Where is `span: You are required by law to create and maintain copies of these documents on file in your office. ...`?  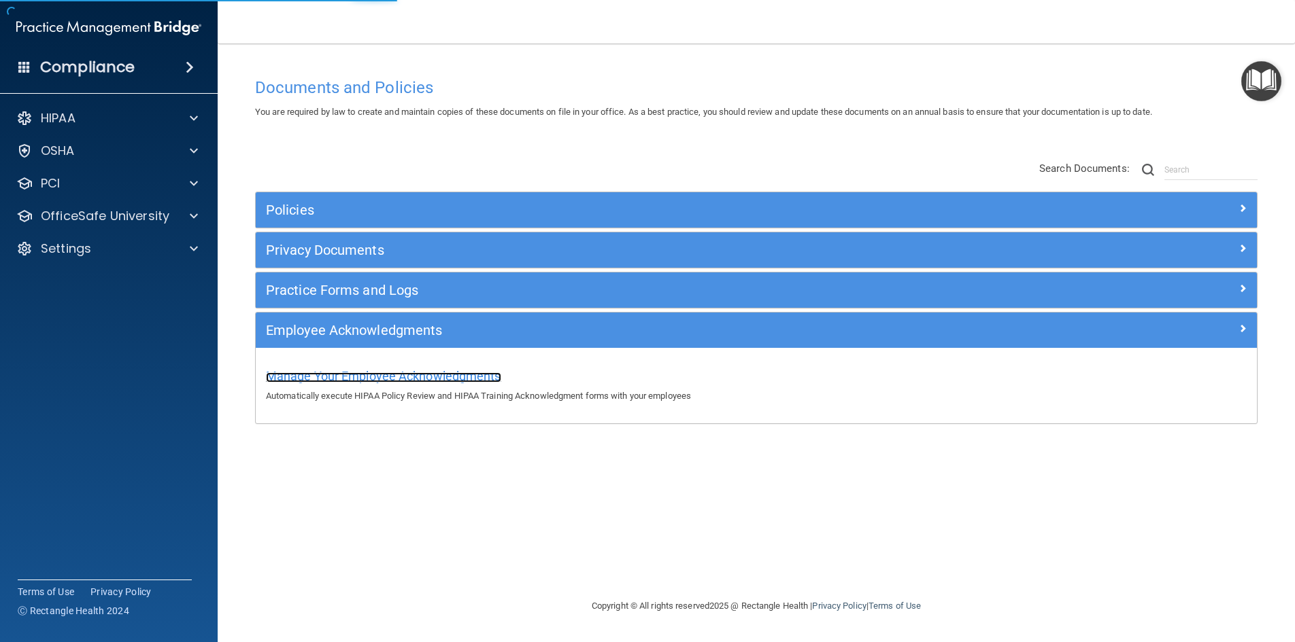 span: You are required by law to create and maintain copies of these documents on file in your office. ... is located at coordinates (703, 112).